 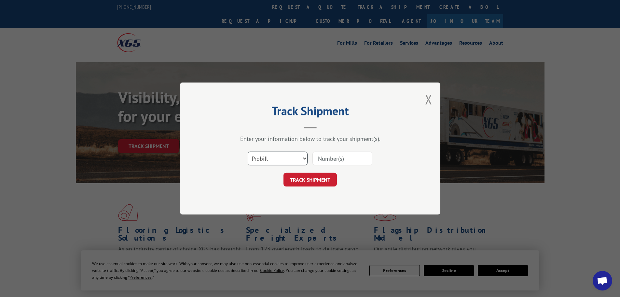 What do you see at coordinates (603, 280) in the screenshot?
I see `div: Open chat` at bounding box center [603, 280].